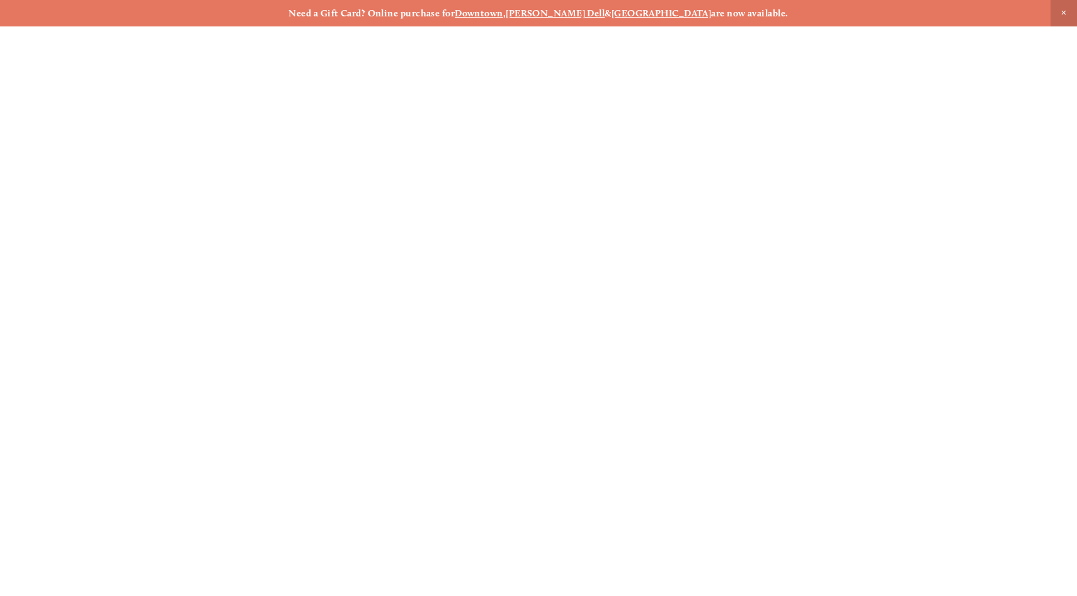  I want to click on strong: are now available., so click(749, 13).